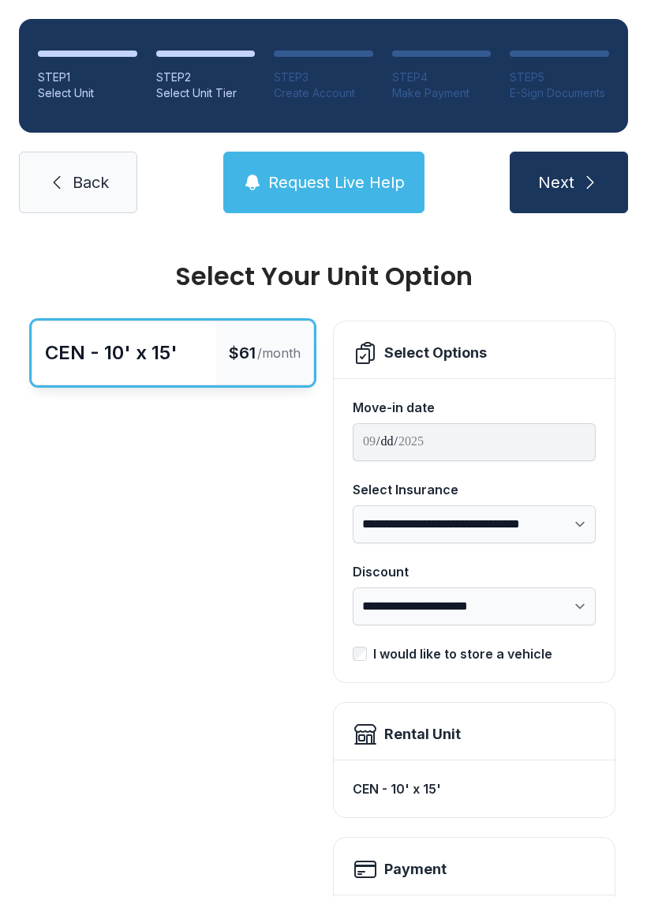  Describe the element at coordinates (206, 77) in the screenshot. I see `div: STEP 2` at that location.